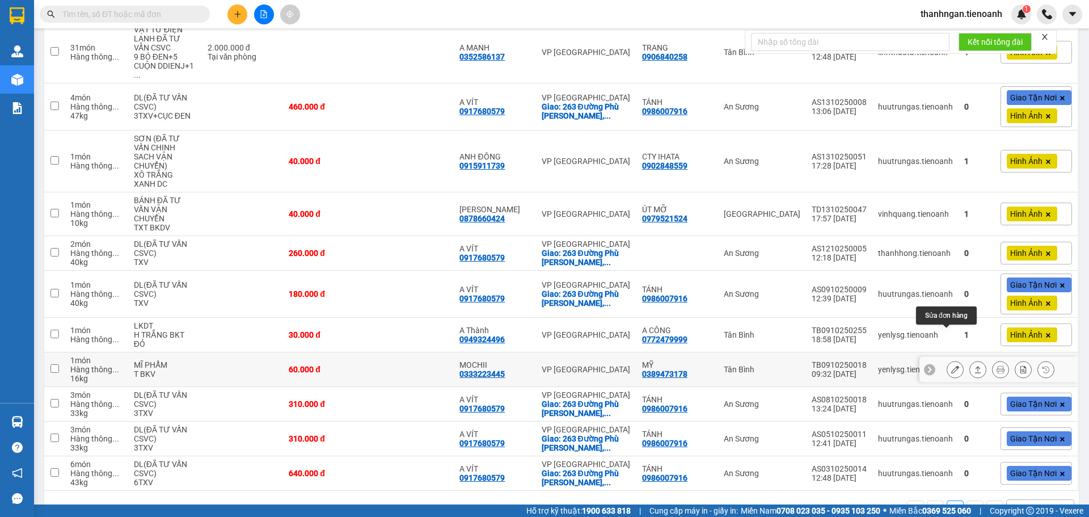 Image resolution: width=1089 pixels, height=517 pixels. Describe the element at coordinates (930, 511) in the screenshot. I see `span: Miền Bắc` at that location.